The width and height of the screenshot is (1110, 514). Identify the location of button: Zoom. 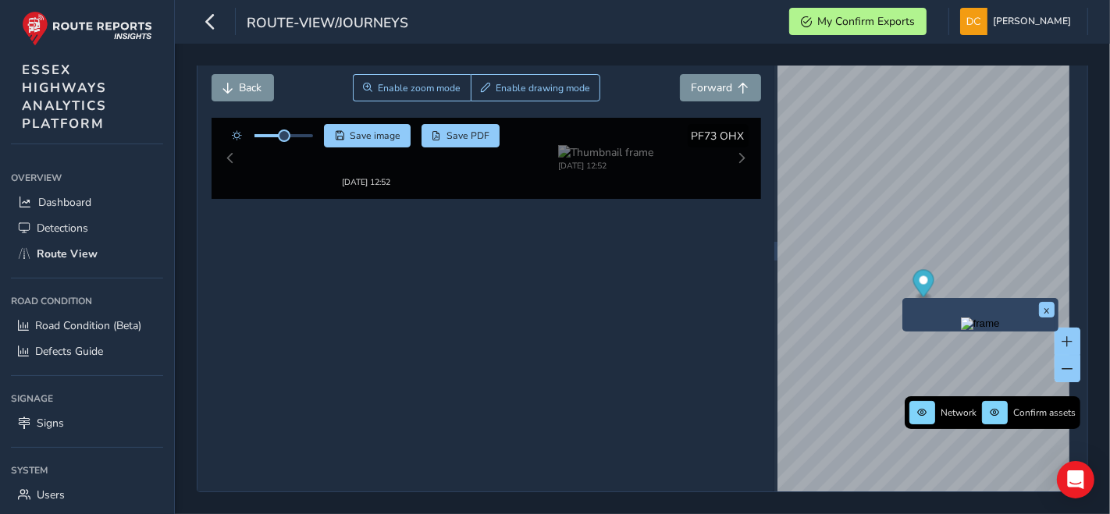
(411, 87).